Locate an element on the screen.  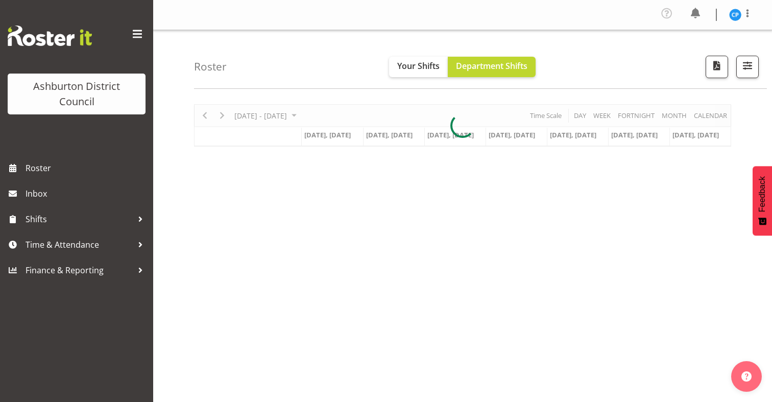
button: Filter Shifts is located at coordinates (748, 67).